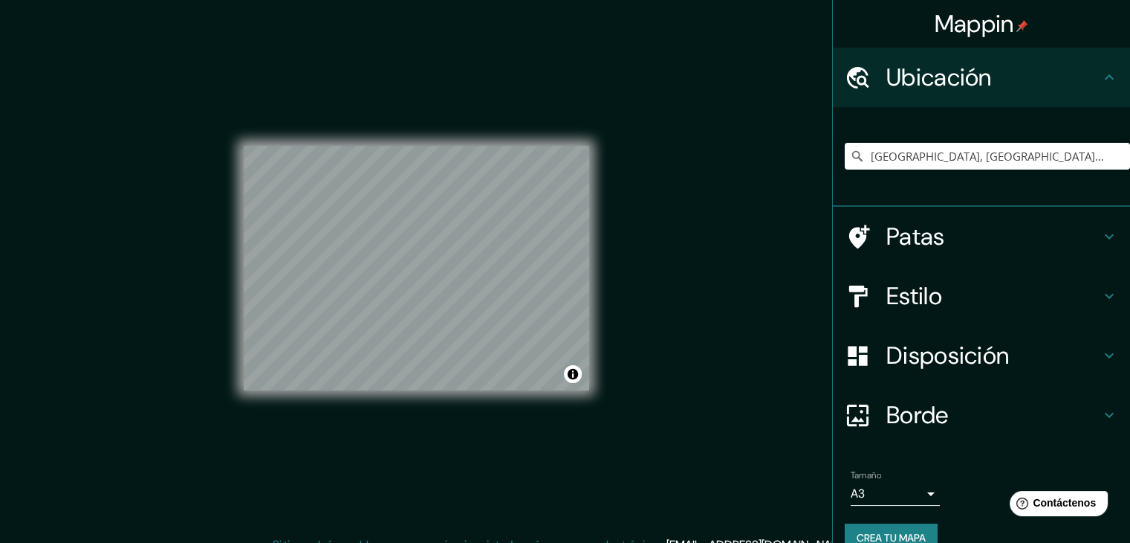  Describe the element at coordinates (916, 236) in the screenshot. I see `font: Patas` at that location.